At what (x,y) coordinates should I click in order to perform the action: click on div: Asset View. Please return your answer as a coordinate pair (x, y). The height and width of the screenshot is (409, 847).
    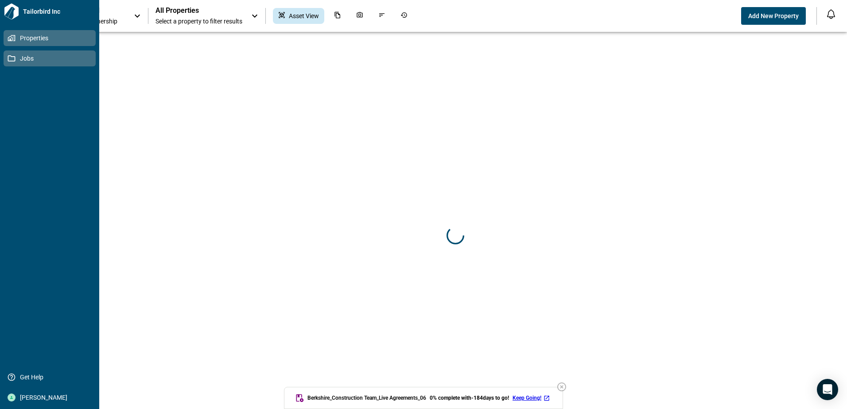
    Looking at the image, I should click on (299, 16).